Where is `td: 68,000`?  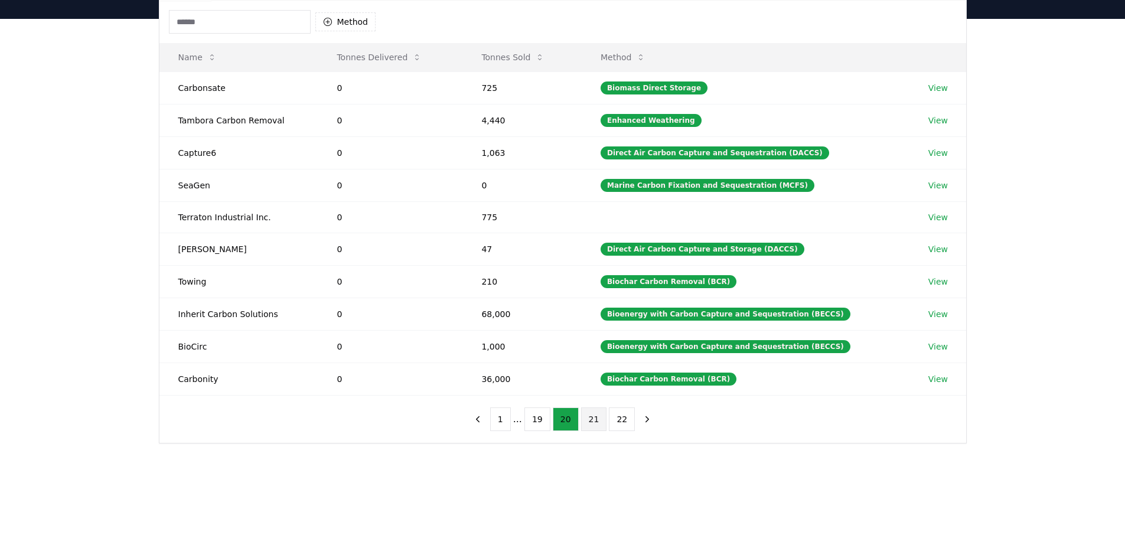
td: 68,000 is located at coordinates (522, 314).